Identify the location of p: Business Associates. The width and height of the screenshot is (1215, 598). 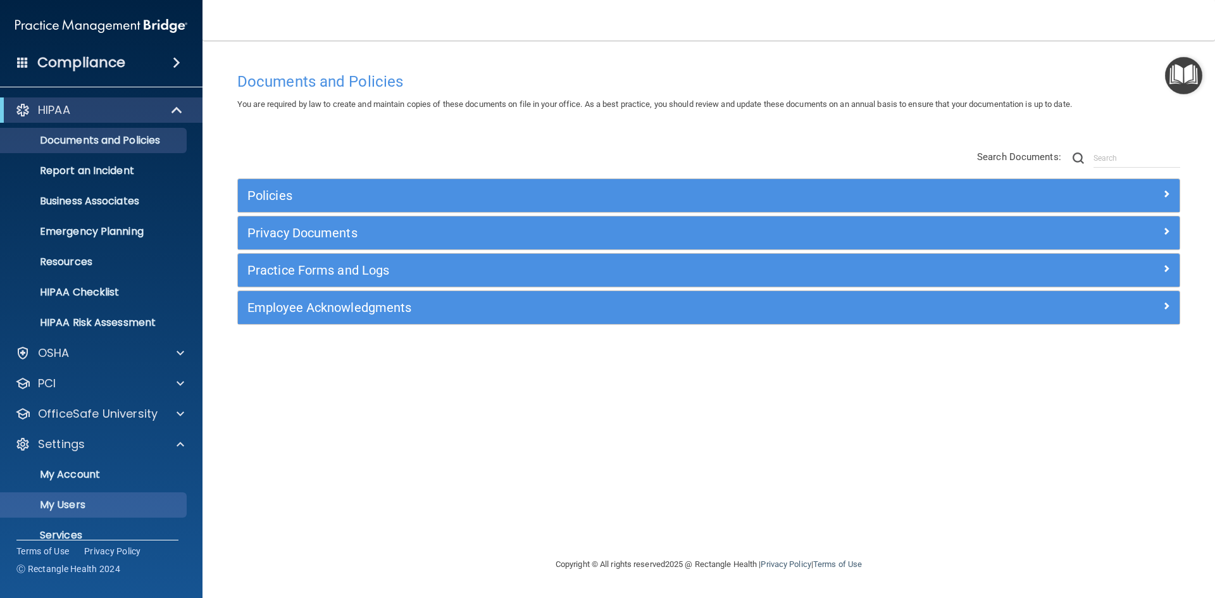
(94, 201).